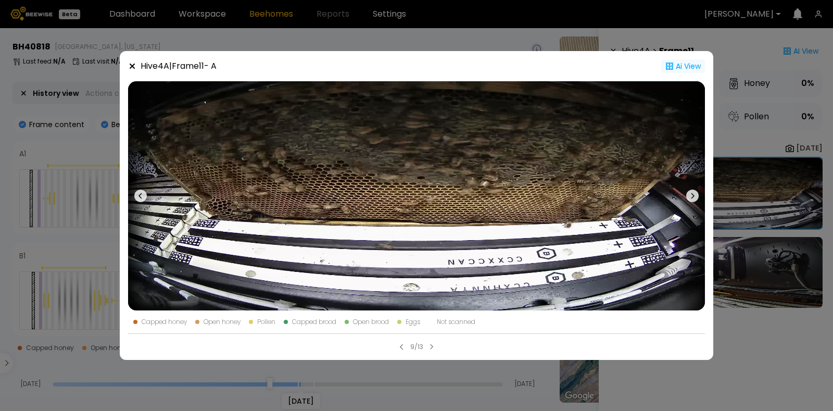 The width and height of the screenshot is (833, 411). I want to click on img: 20250824_101620_-0700-a-2508-front-40818-AHHNNNNY.jpg, so click(417, 196).